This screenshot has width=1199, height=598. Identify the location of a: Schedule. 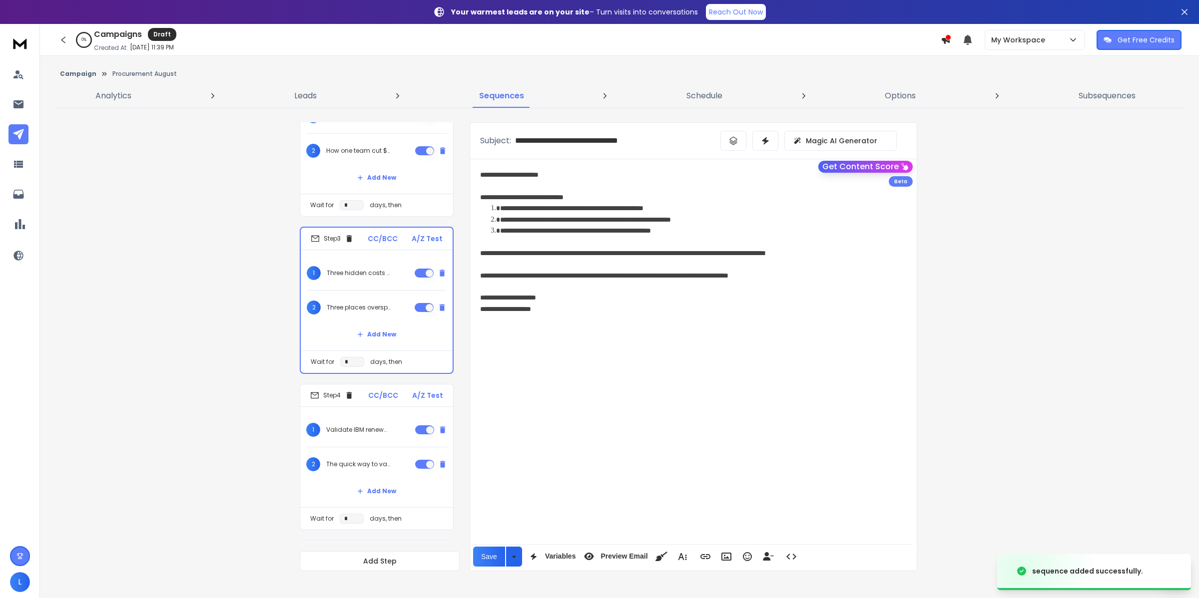
(704, 96).